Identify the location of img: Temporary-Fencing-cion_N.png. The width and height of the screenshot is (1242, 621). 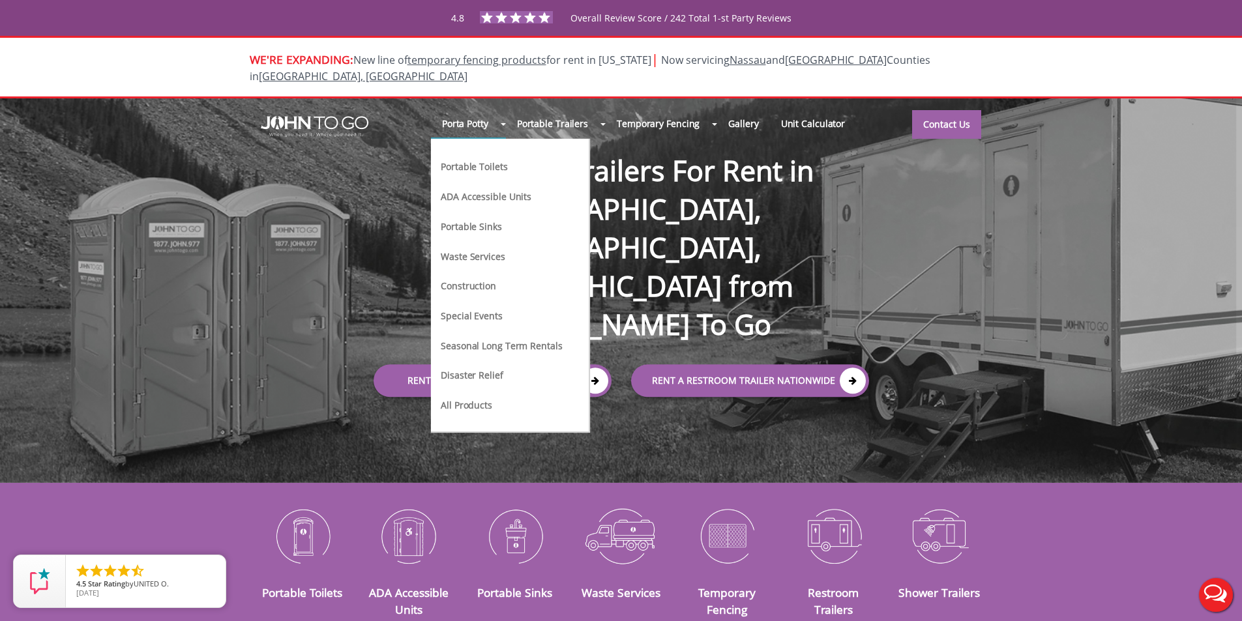
(727, 536).